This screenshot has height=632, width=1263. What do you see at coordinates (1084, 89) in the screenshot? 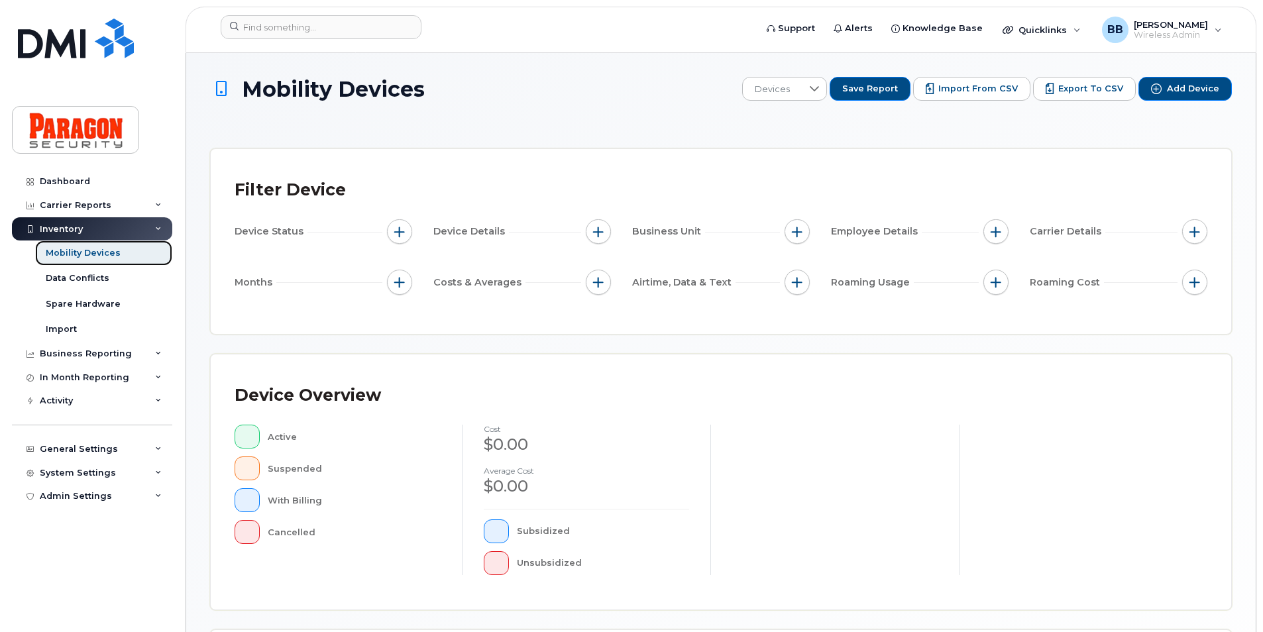
I see `button: Export to CSV` at bounding box center [1084, 89].